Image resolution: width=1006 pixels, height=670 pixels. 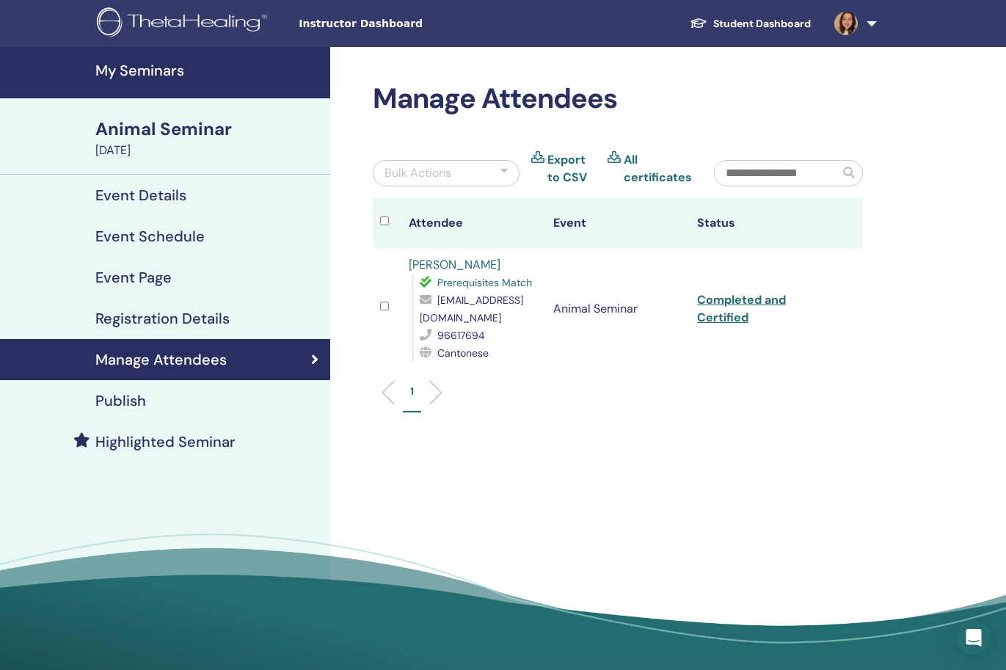 I want to click on h4: Event Details, so click(x=141, y=195).